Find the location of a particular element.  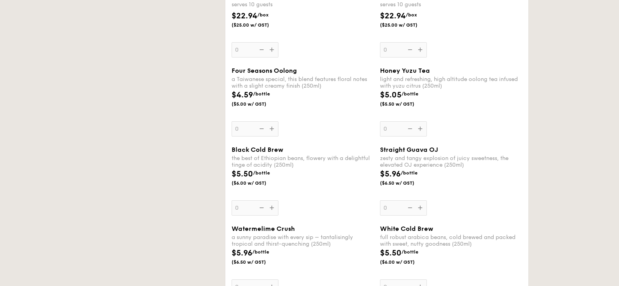

span: White Cold Brew is located at coordinates (407, 228).